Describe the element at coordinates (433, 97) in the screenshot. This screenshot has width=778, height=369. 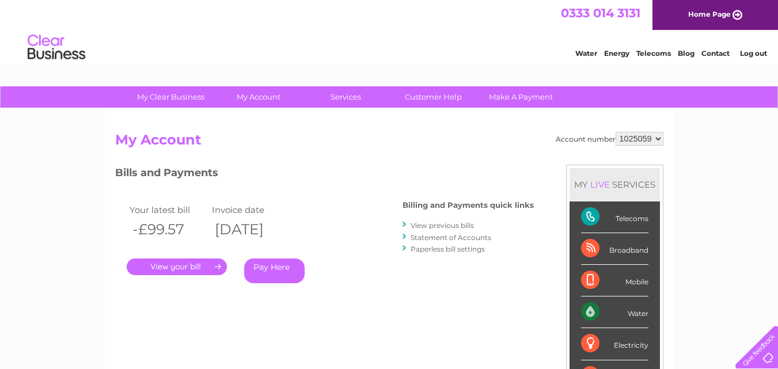
I see `a: Customer Help` at that location.